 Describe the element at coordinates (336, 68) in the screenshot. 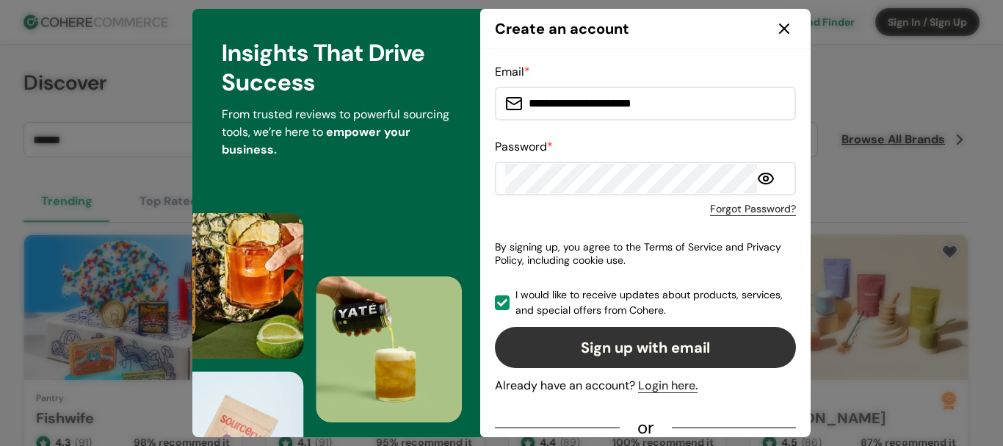

I see `h3: Insights That Drive Success` at that location.